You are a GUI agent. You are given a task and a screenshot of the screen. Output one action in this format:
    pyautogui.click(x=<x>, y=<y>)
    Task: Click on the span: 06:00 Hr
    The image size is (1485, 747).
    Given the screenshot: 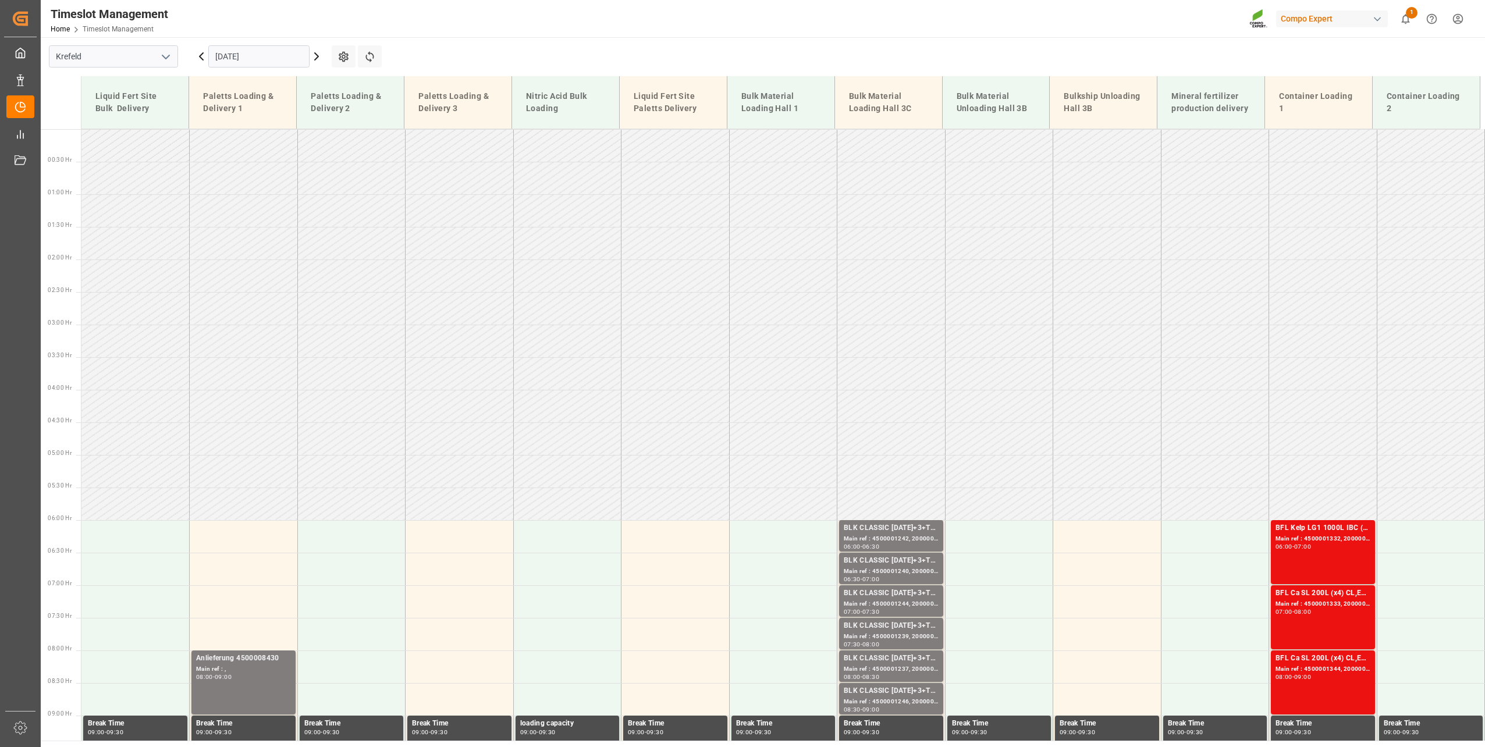 What is the action you would take?
    pyautogui.click(x=59, y=518)
    